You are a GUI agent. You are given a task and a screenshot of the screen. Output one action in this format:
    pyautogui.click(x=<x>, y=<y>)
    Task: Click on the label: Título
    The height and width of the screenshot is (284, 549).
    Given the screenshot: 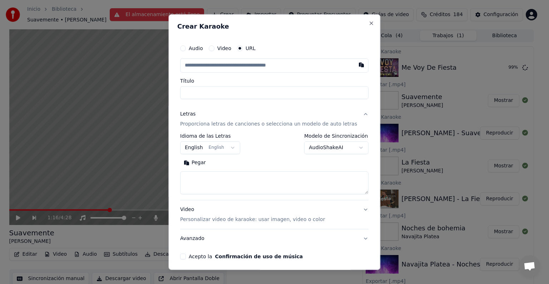 What is the action you would take?
    pyautogui.click(x=274, y=81)
    